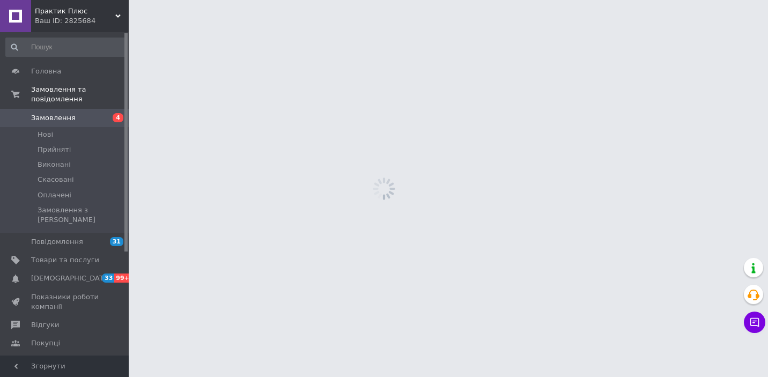  What do you see at coordinates (82, 21) in the screenshot?
I see `div: Ваш ID: 2825684` at bounding box center [82, 21].